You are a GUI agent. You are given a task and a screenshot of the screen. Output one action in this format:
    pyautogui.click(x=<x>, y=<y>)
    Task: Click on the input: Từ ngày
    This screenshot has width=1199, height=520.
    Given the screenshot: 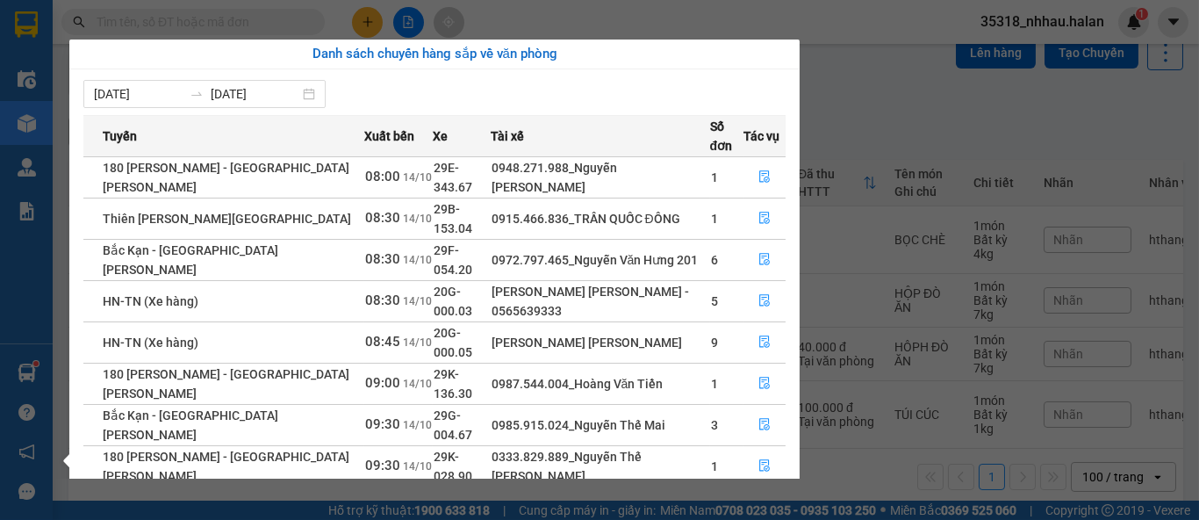 What is the action you would take?
    pyautogui.click(x=138, y=94)
    